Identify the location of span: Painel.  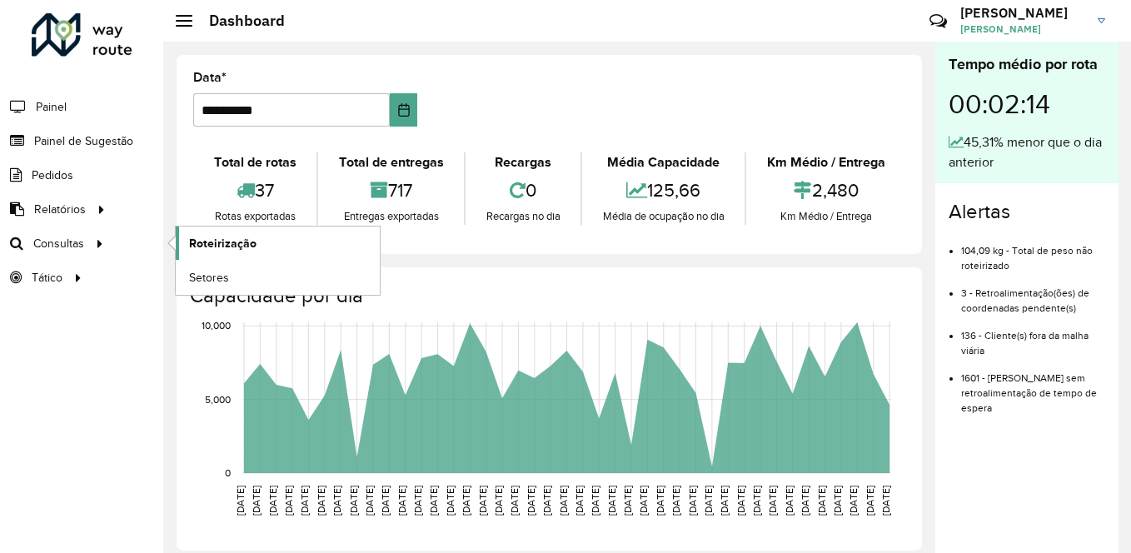
(51, 107).